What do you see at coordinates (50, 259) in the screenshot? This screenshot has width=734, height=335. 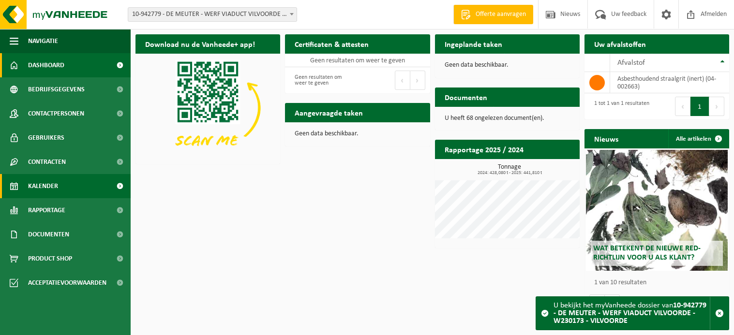 I see `span: Product Shop` at bounding box center [50, 259].